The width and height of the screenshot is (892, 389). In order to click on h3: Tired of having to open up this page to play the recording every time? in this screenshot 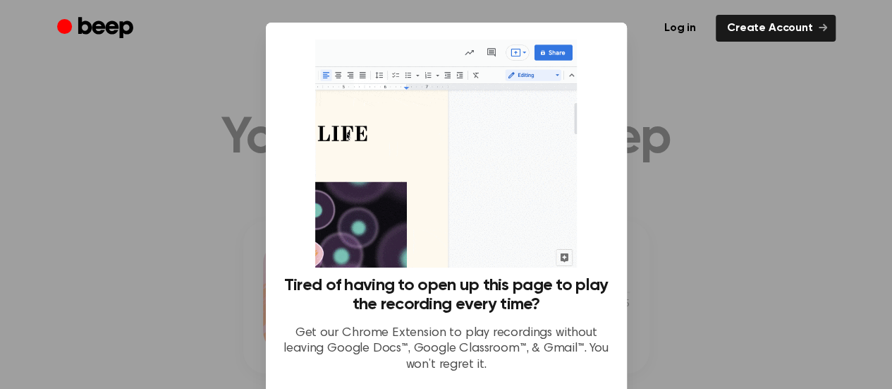, I will do `click(446, 295)`.